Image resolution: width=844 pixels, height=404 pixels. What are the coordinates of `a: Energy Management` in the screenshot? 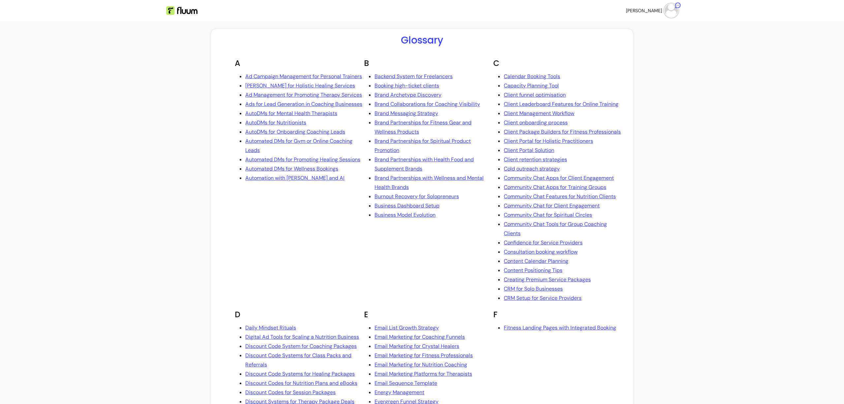 It's located at (399, 392).